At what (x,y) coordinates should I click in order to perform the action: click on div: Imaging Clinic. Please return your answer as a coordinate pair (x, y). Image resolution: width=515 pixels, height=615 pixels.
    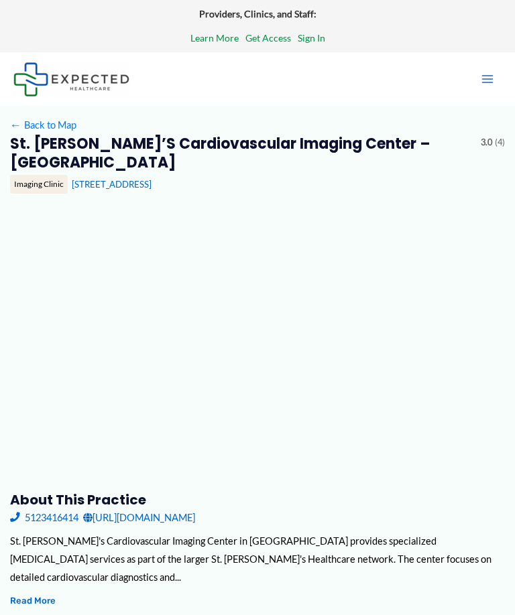
    Looking at the image, I should click on (39, 184).